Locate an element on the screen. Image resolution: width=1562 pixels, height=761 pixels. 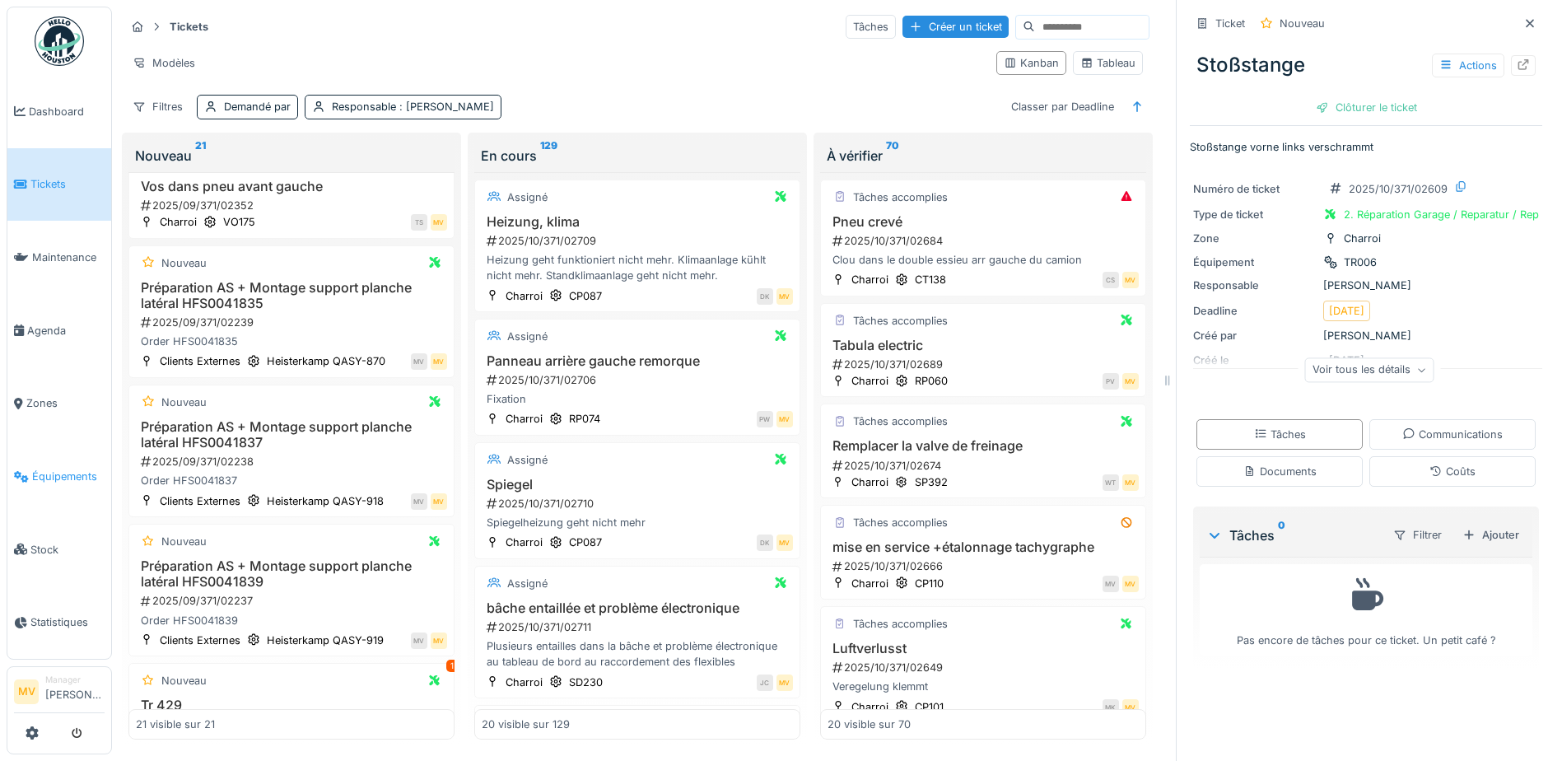
sup: 129 is located at coordinates (548, 156).